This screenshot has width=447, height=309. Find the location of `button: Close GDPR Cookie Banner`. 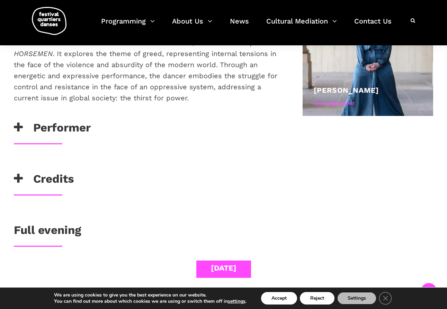

button: Close GDPR Cookie Banner is located at coordinates (385, 298).